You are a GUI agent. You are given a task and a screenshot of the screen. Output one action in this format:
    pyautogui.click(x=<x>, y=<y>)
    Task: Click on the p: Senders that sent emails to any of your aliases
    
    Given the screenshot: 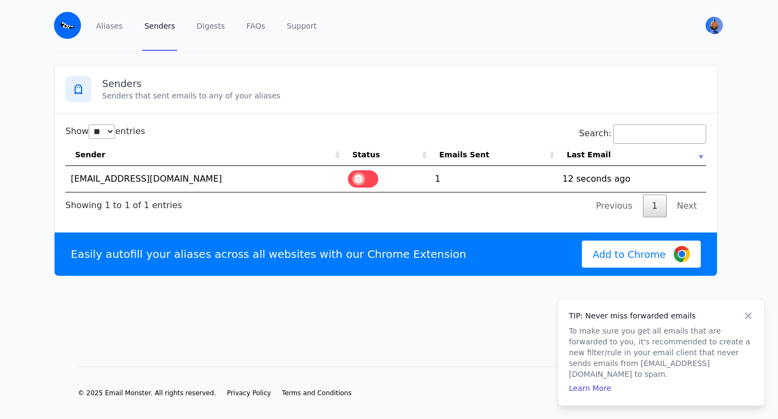 What is the action you would take?
    pyautogui.click(x=404, y=96)
    